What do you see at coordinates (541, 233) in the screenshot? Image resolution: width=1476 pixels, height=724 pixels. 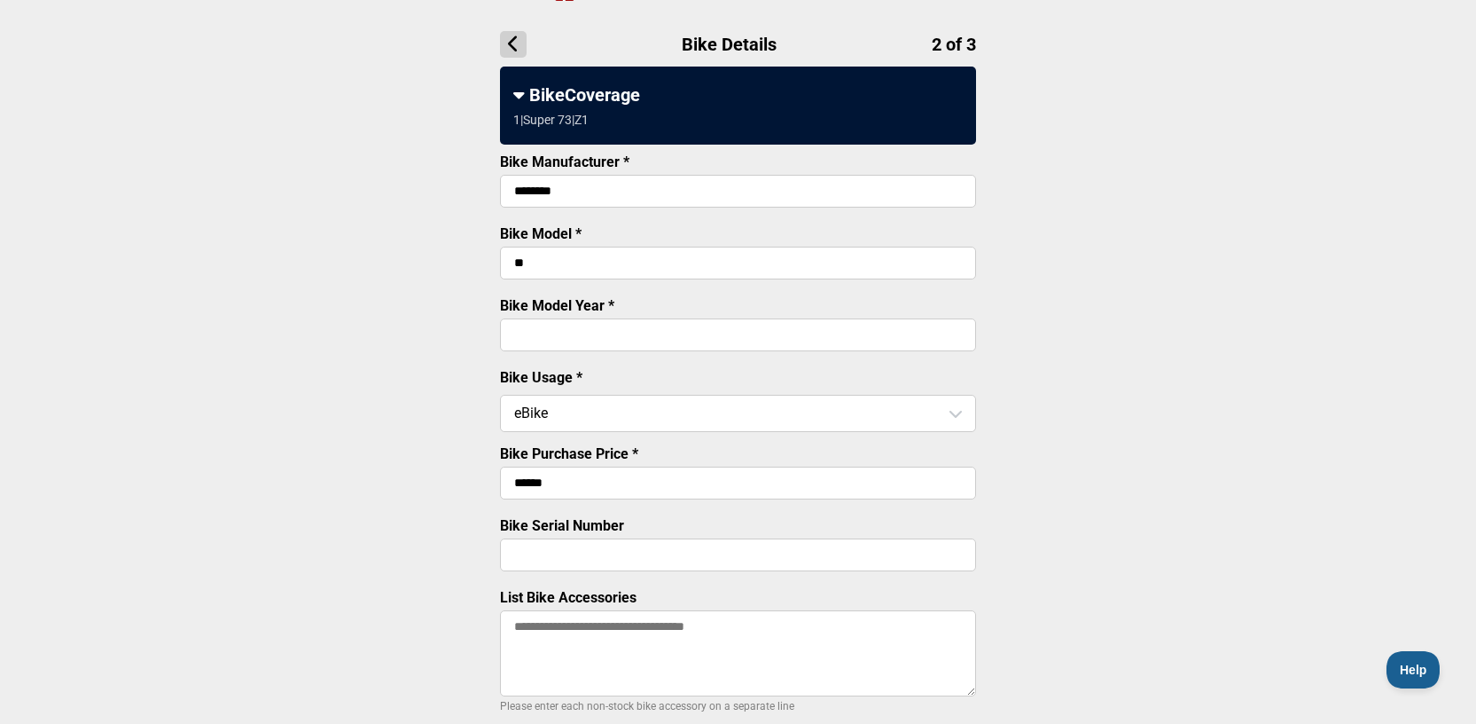 I see `label: Bike Model *` at bounding box center [541, 233].